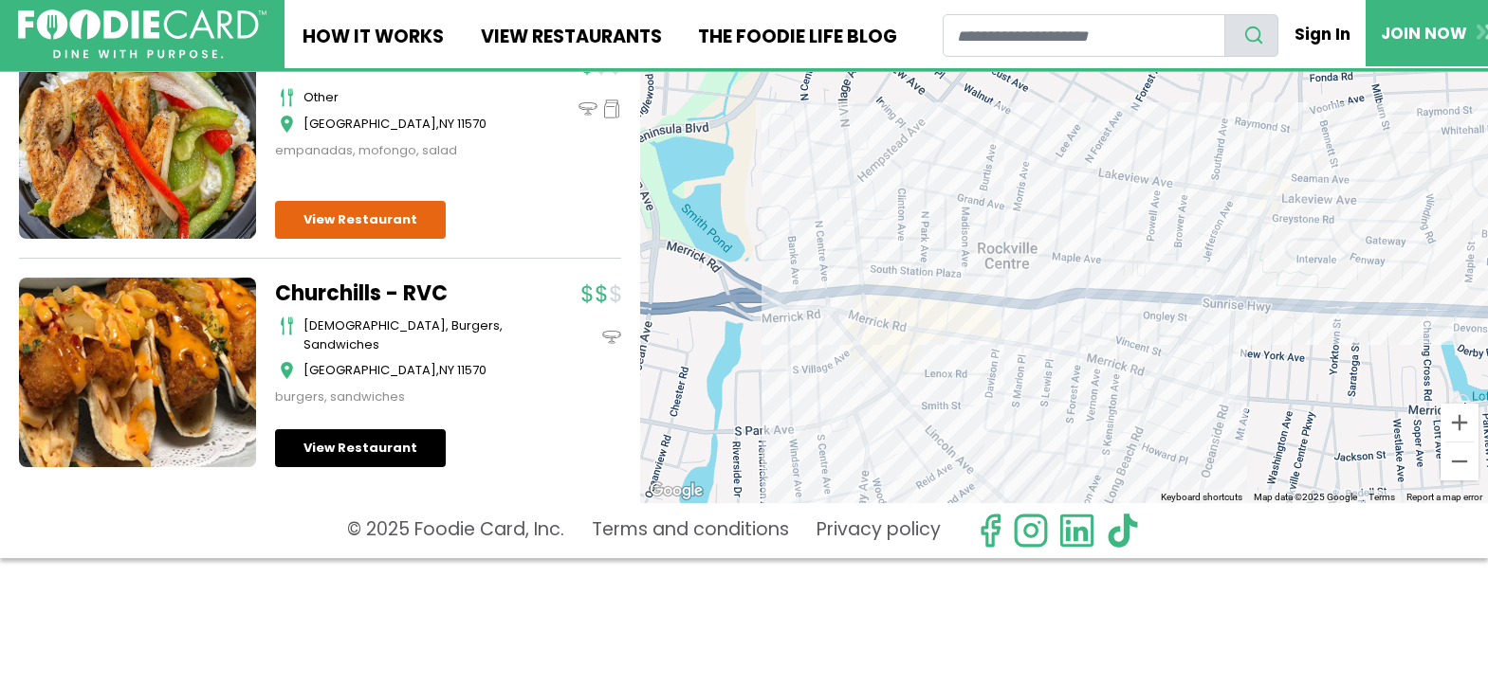 The image size is (1488, 685). What do you see at coordinates (1084, 35) in the screenshot?
I see `input: restaurant search` at bounding box center [1084, 35].